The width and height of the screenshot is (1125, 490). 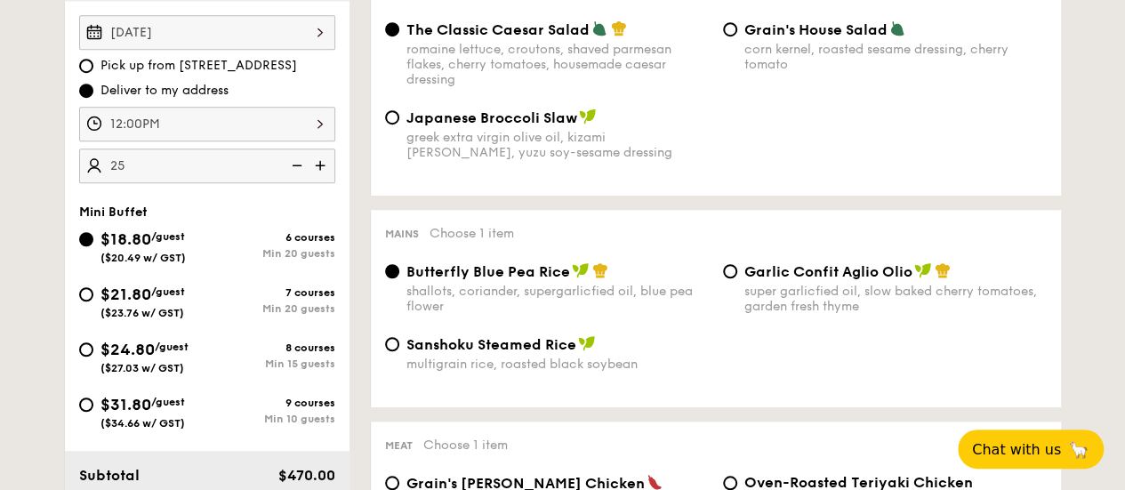 What do you see at coordinates (127, 349) in the screenshot?
I see `span: $24.80` at bounding box center [127, 349].